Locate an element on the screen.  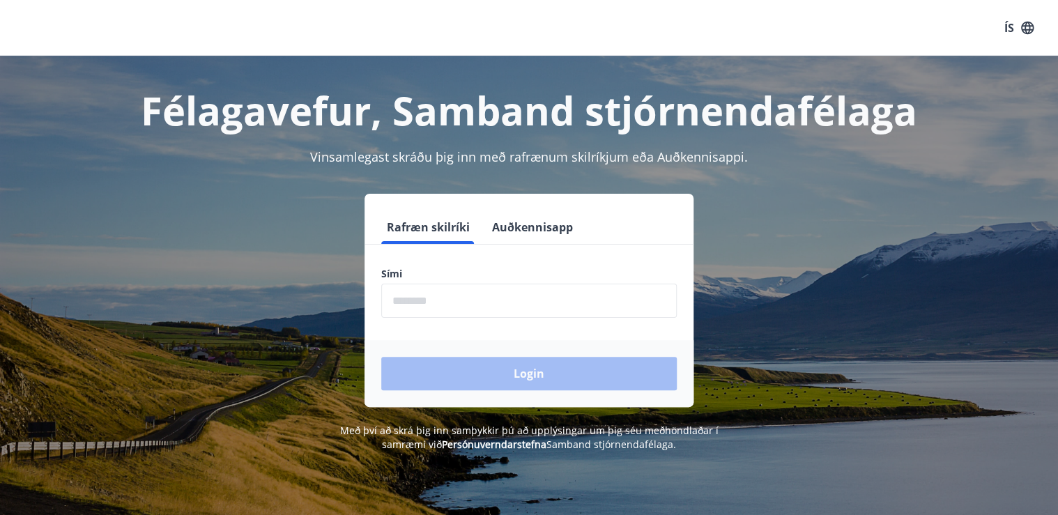
span: Með því að skrá þig inn samþykkir þú að upplýsingar um þig séu meðhöndlaðar í samræmi við Samband... is located at coordinates (529, 437).